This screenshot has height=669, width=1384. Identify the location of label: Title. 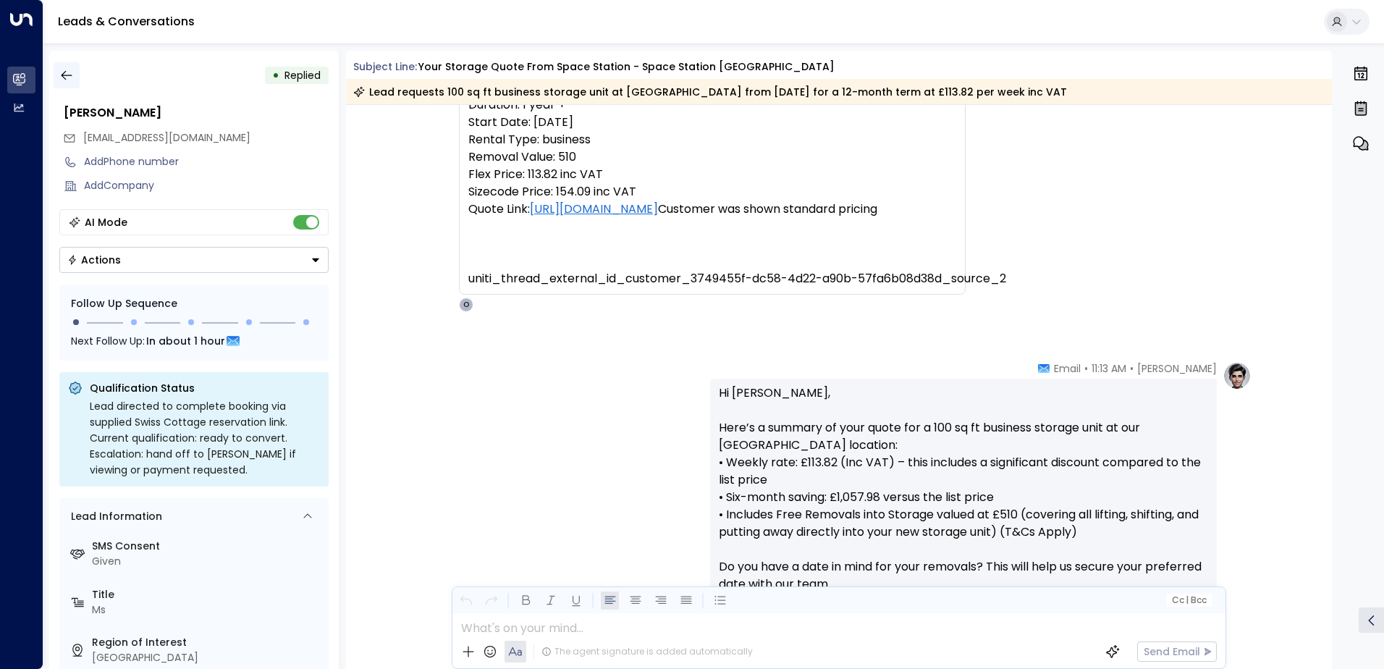
(207, 594).